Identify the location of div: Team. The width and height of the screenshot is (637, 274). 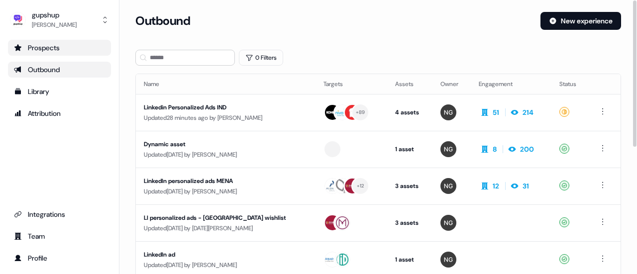
(59, 236).